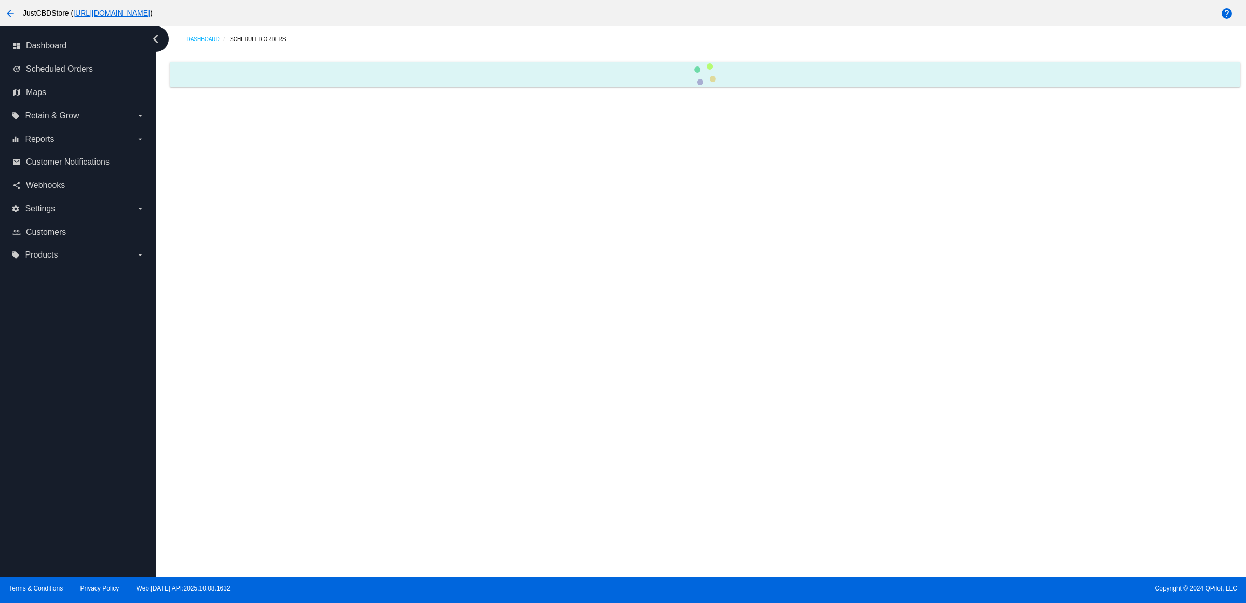 The width and height of the screenshot is (1246, 603). Describe the element at coordinates (17, 185) in the screenshot. I see `i: share` at that location.